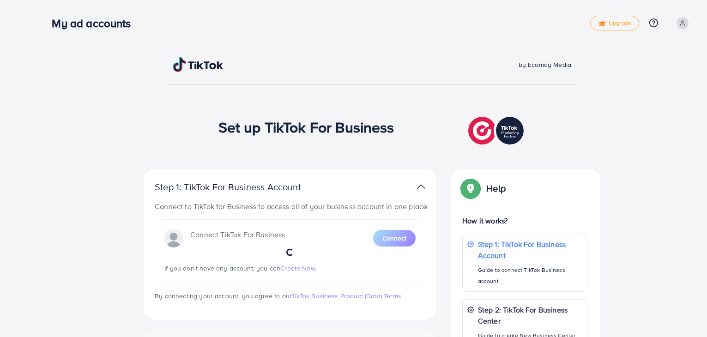 Image resolution: width=707 pixels, height=337 pixels. Describe the element at coordinates (545, 65) in the screenshot. I see `span: by Ecomdy Media` at that location.